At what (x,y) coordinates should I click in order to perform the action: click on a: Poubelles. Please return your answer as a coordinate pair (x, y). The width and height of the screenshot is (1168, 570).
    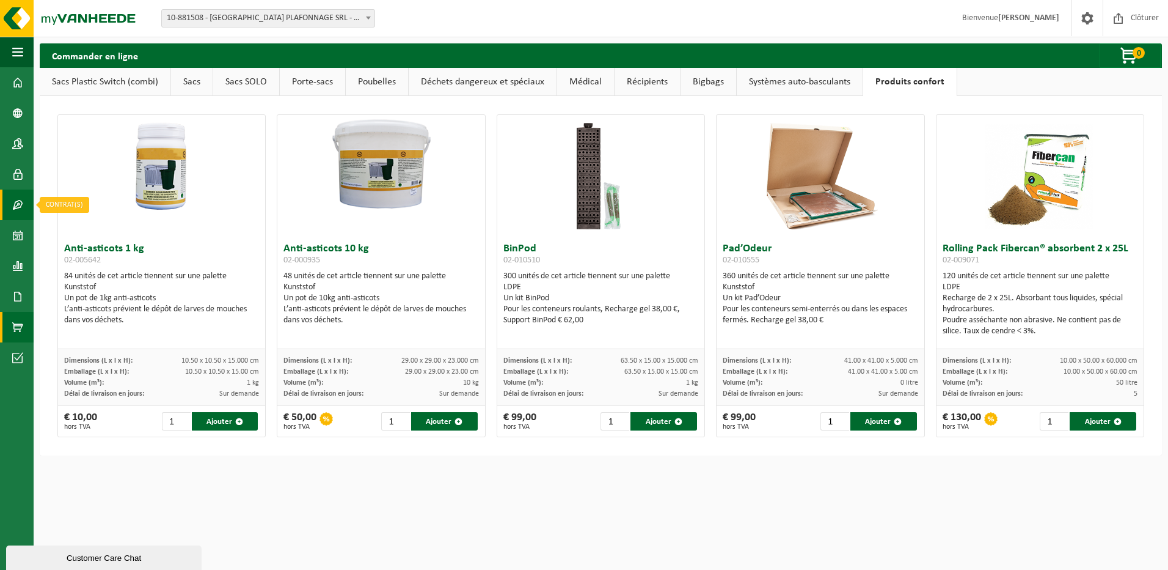
    Looking at the image, I should click on (377, 82).